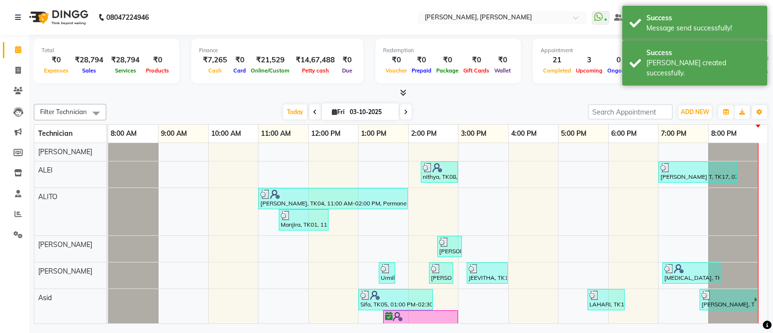 The image size is (773, 333). I want to click on input: Search Appointment, so click(630, 112).